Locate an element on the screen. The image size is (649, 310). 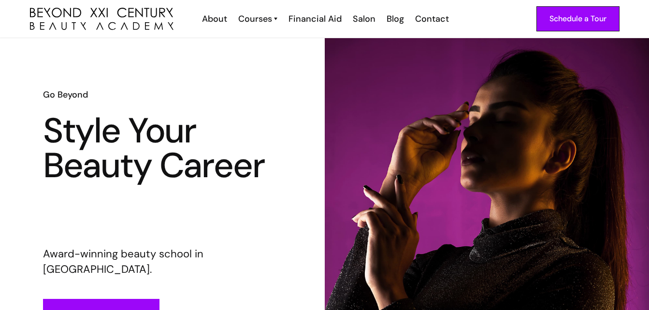
div: Contact is located at coordinates (432, 19).